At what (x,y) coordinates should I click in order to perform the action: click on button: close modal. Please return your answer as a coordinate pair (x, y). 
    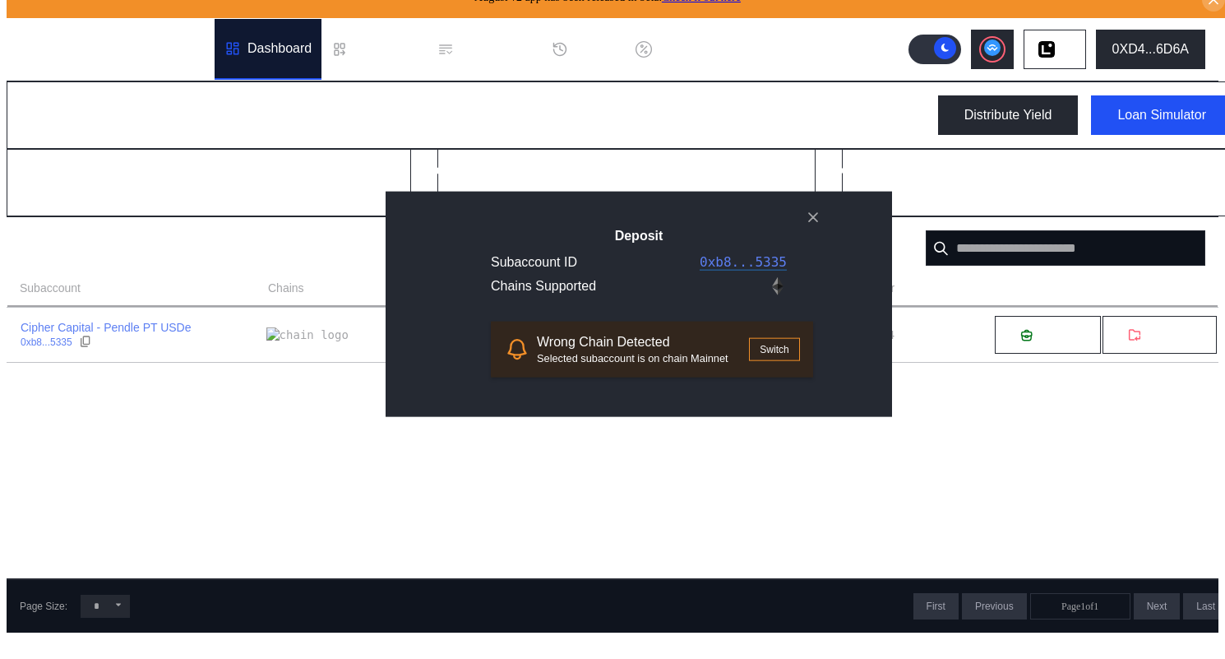
    Looking at the image, I should click on (813, 217).